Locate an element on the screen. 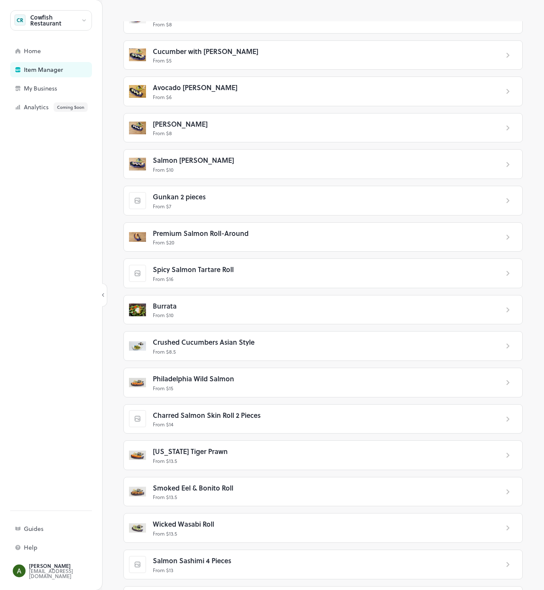 The width and height of the screenshot is (544, 590). p: From $ 16 is located at coordinates (322, 279).